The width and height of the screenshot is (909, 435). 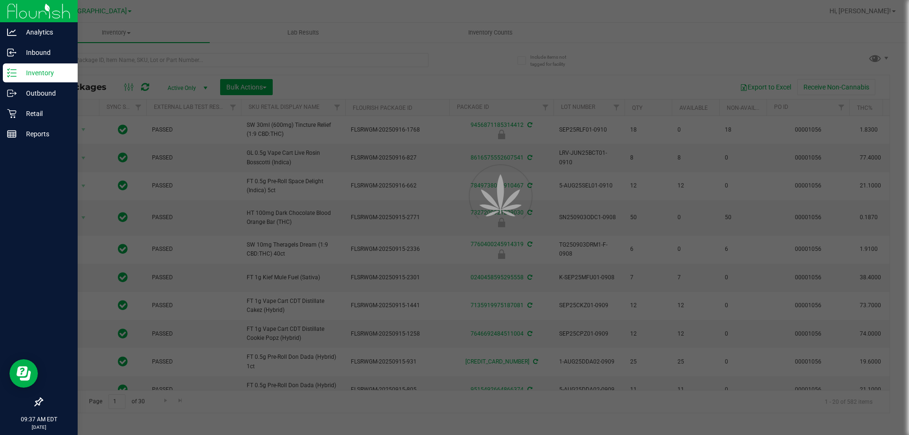 I want to click on inline-svg: Analytics, so click(x=12, y=32).